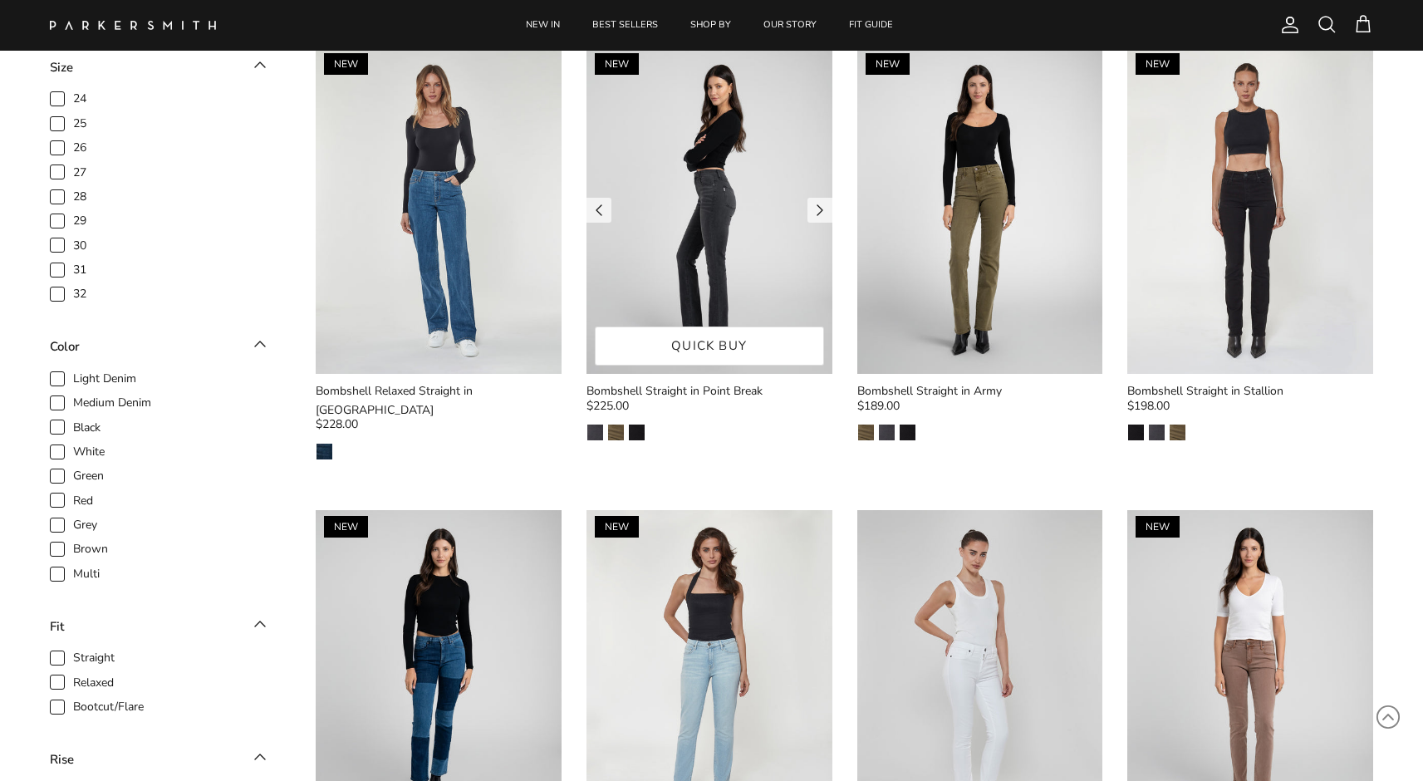 This screenshot has height=781, width=1423. Describe the element at coordinates (83, 501) in the screenshot. I see `span: Red` at that location.